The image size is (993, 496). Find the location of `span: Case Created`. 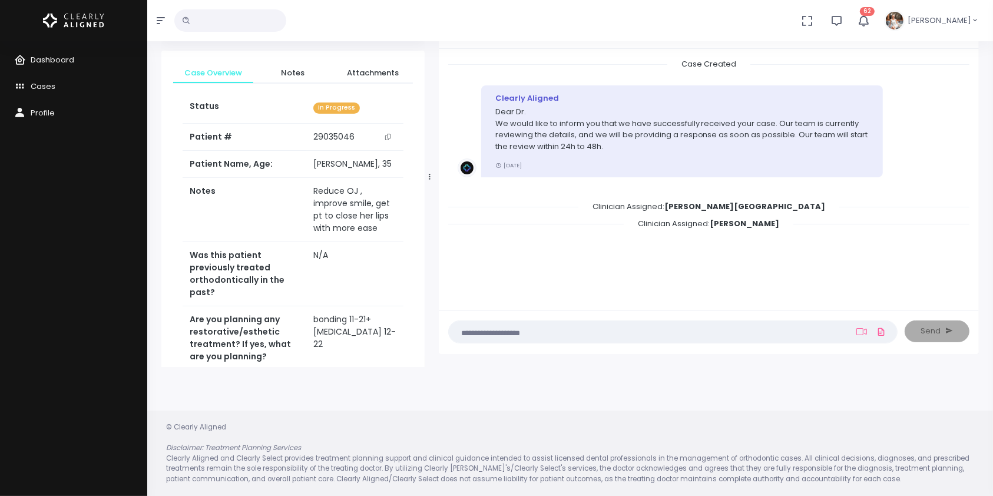

span: Case Created is located at coordinates (708, 64).